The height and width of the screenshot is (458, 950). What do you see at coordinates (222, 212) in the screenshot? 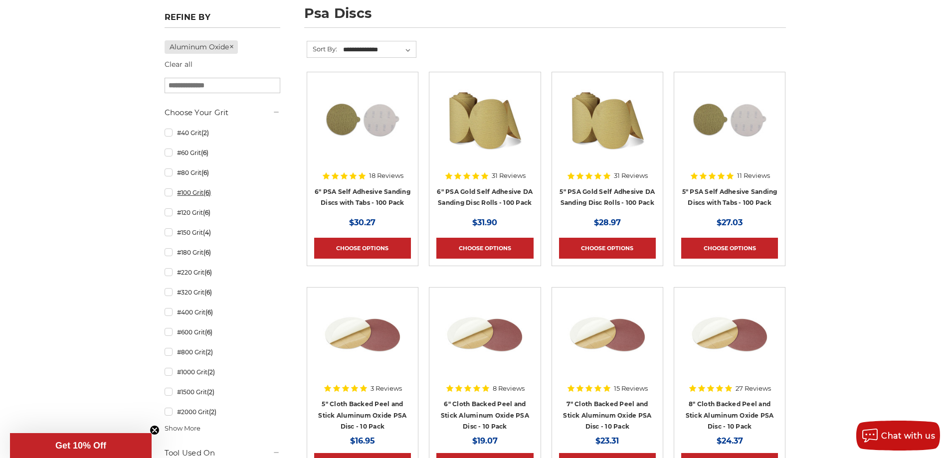
I see `a: #120 Grit` at bounding box center [222, 212].